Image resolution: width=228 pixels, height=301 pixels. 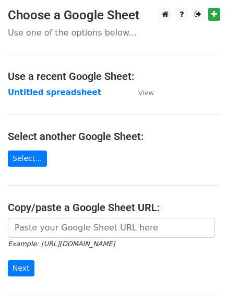 I want to click on h4: Copy/paste a Google Sheet URL:, so click(x=114, y=207).